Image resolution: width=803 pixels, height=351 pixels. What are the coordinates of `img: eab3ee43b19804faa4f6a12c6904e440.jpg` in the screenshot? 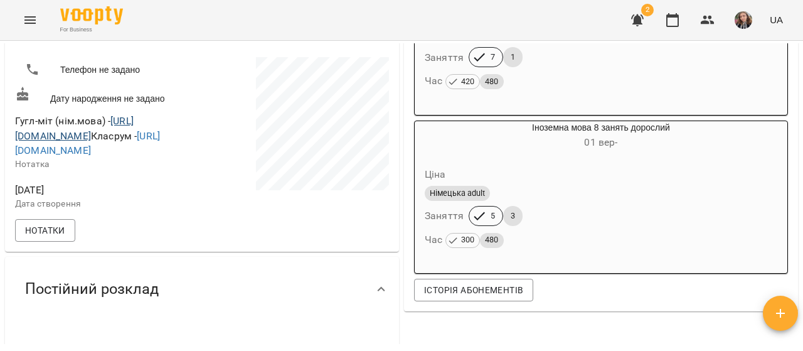 It's located at (743, 20).